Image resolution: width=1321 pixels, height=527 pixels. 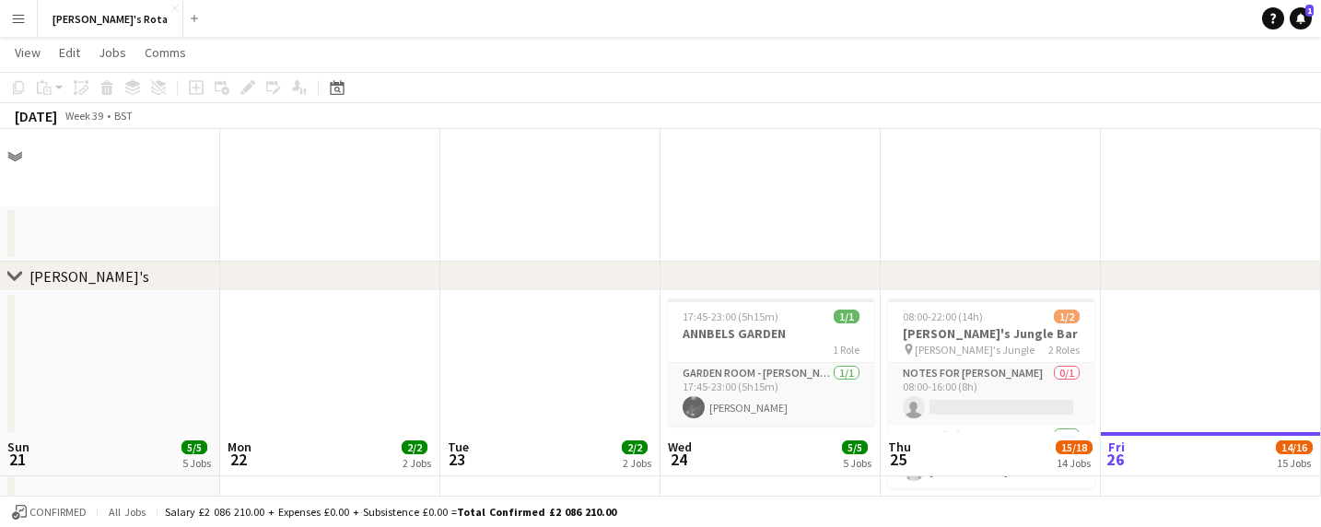 What do you see at coordinates (69, 53) in the screenshot?
I see `span: Edit` at bounding box center [69, 53].